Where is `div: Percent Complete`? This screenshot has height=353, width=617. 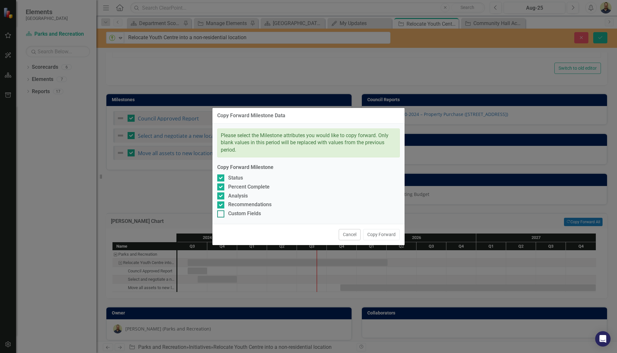 div: Percent Complete is located at coordinates (249, 187).